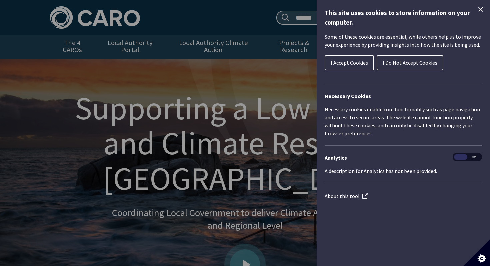 This screenshot has height=266, width=490. Describe the element at coordinates (410, 63) in the screenshot. I see `span: I Do Not Accept Cookies` at that location.